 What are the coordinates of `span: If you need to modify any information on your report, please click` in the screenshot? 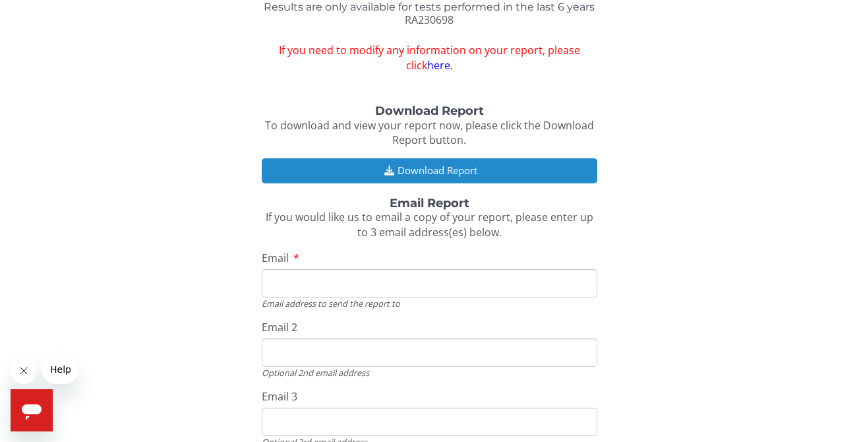 It's located at (429, 58).